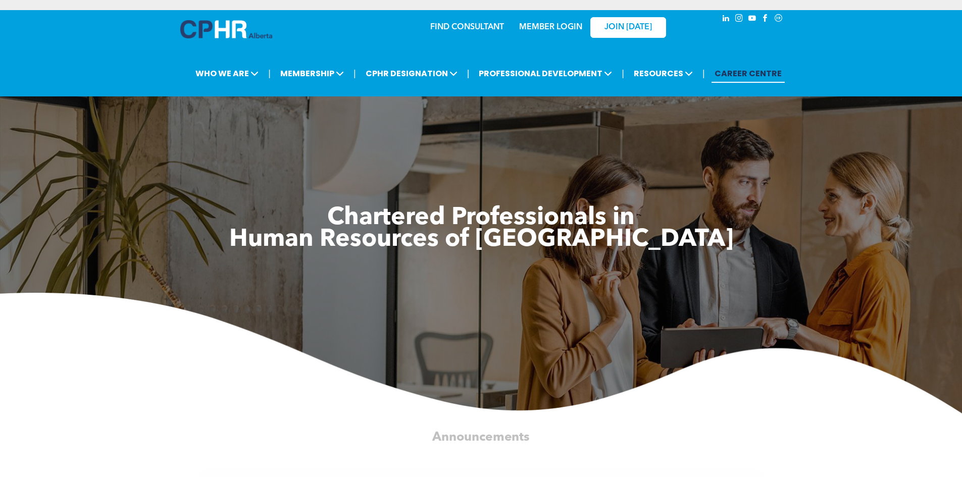 Image resolution: width=962 pixels, height=477 pixels. I want to click on span: RESOURCES, so click(663, 73).